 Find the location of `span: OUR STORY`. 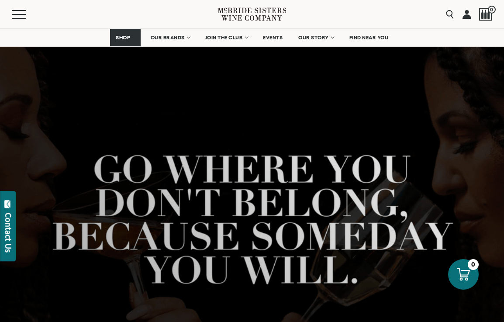

span: OUR STORY is located at coordinates (314, 38).